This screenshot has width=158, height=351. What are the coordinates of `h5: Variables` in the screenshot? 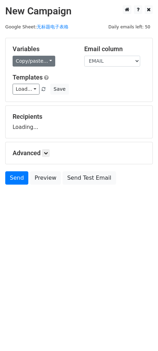 It's located at (43, 49).